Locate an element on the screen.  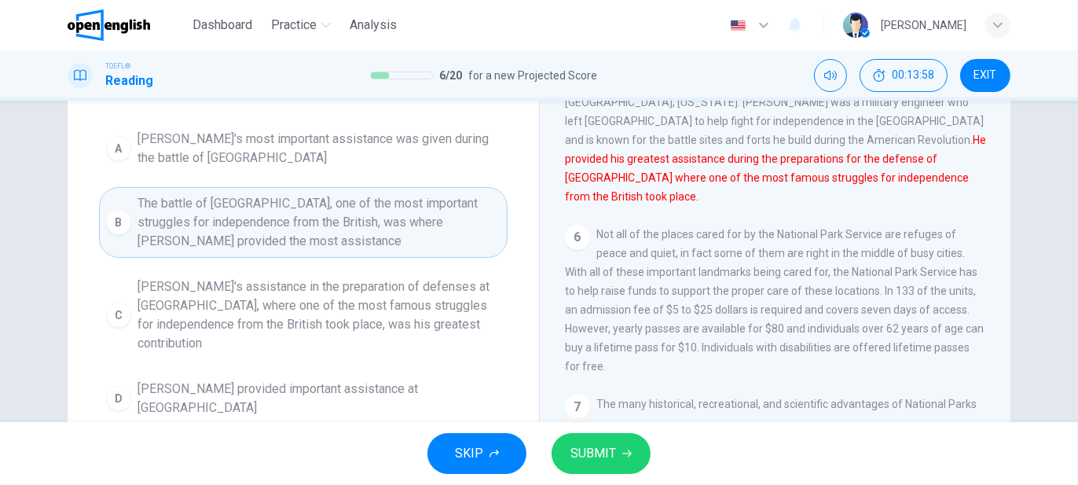
button: EXIT is located at coordinates (985, 75).